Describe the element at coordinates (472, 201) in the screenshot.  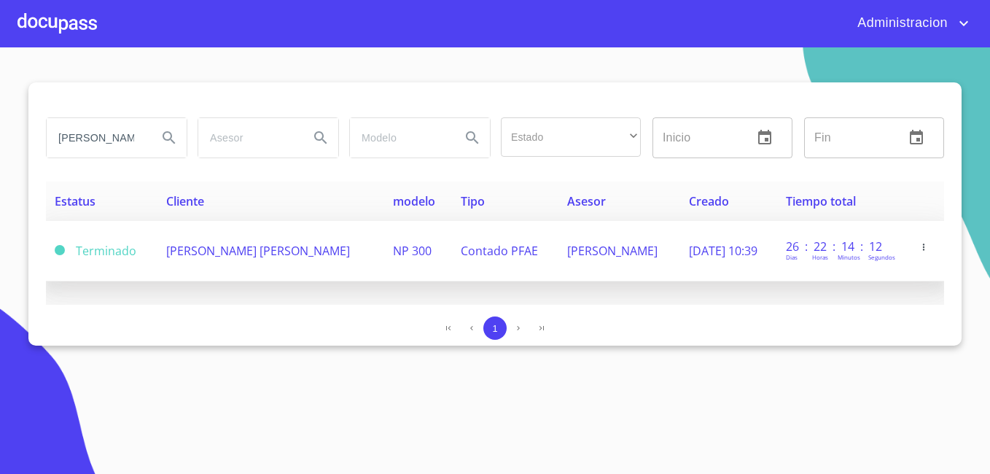
I see `span: Tipo` at that location.